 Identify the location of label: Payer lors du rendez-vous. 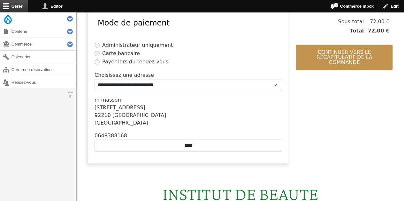
(135, 62).